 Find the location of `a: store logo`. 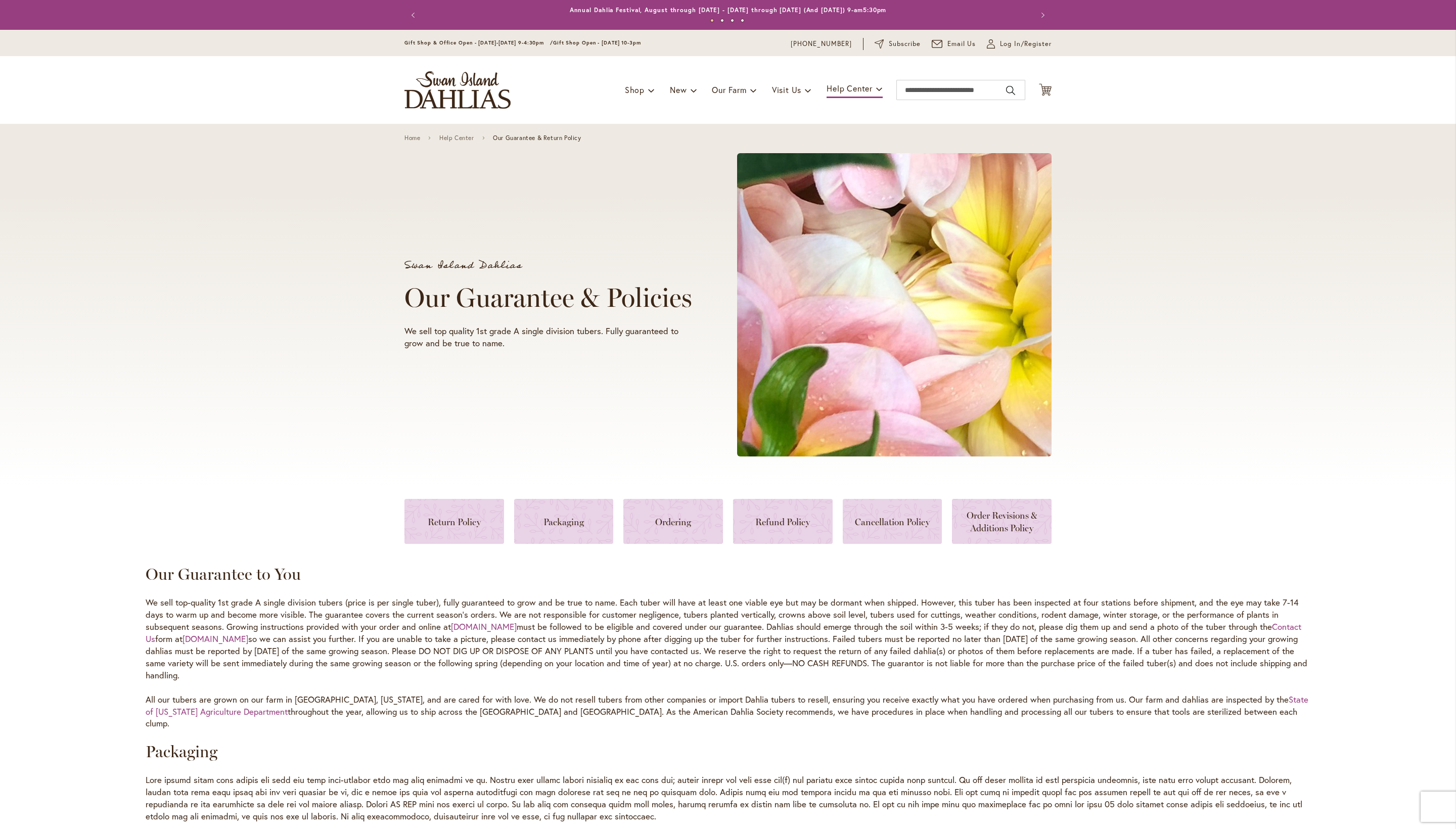

a: store logo is located at coordinates (457, 90).